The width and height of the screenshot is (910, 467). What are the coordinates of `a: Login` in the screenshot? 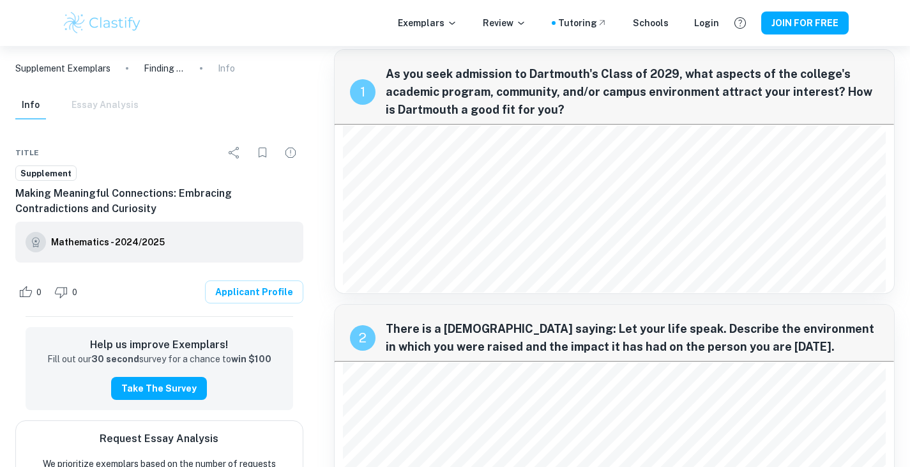 It's located at (706, 23).